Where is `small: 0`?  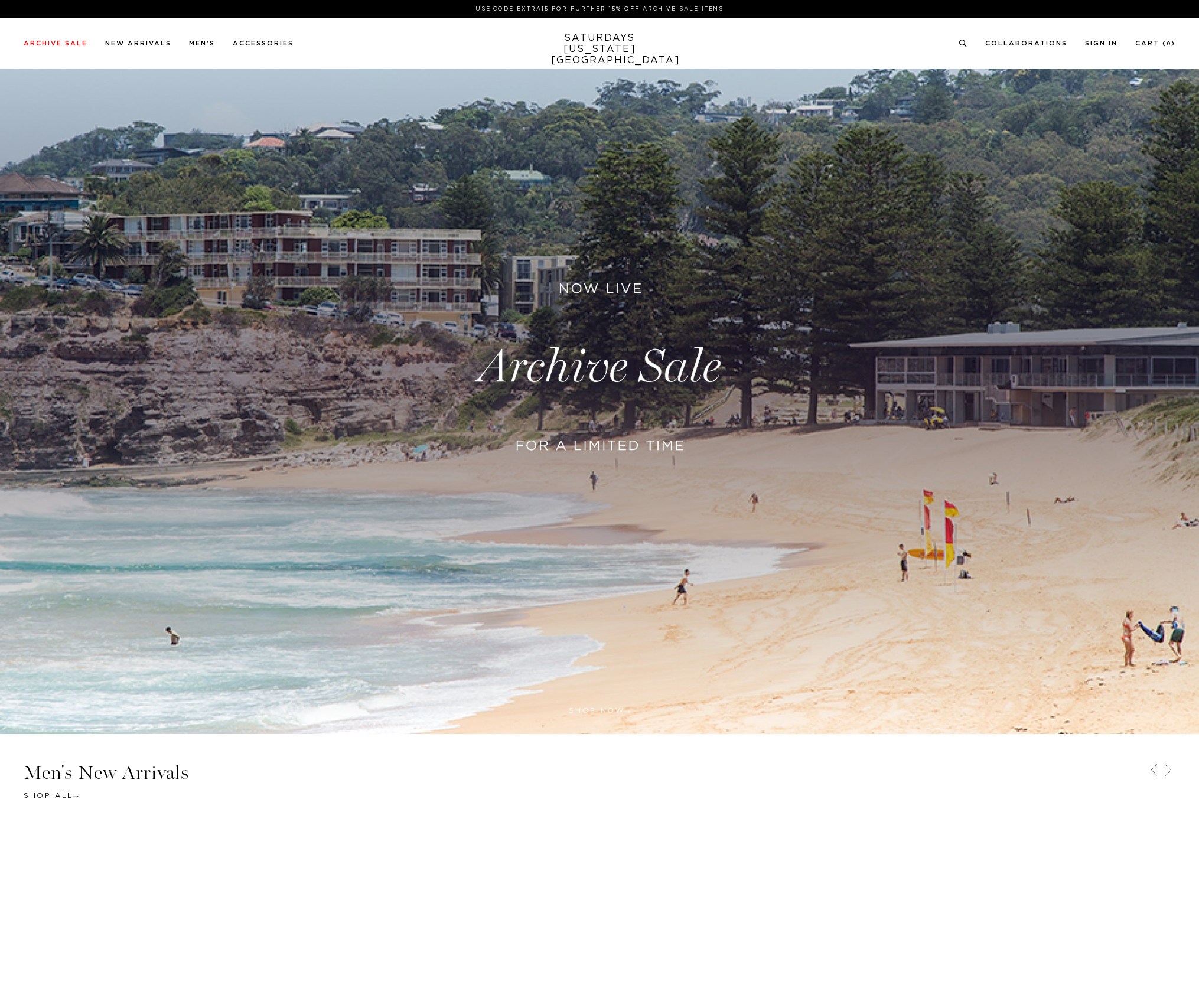
small: 0 is located at coordinates (1169, 44).